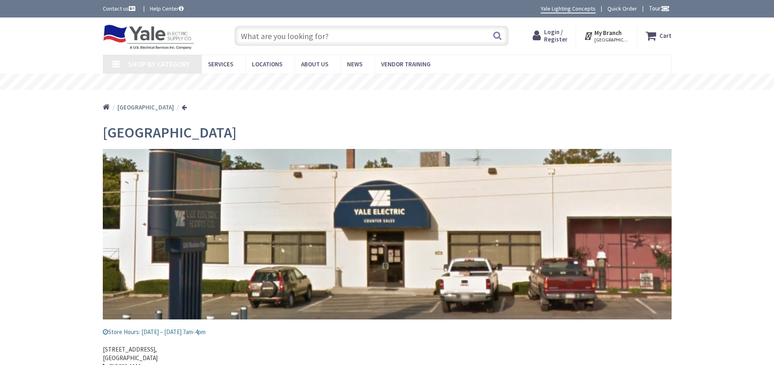  I want to click on span: Shop By Category, so click(159, 64).